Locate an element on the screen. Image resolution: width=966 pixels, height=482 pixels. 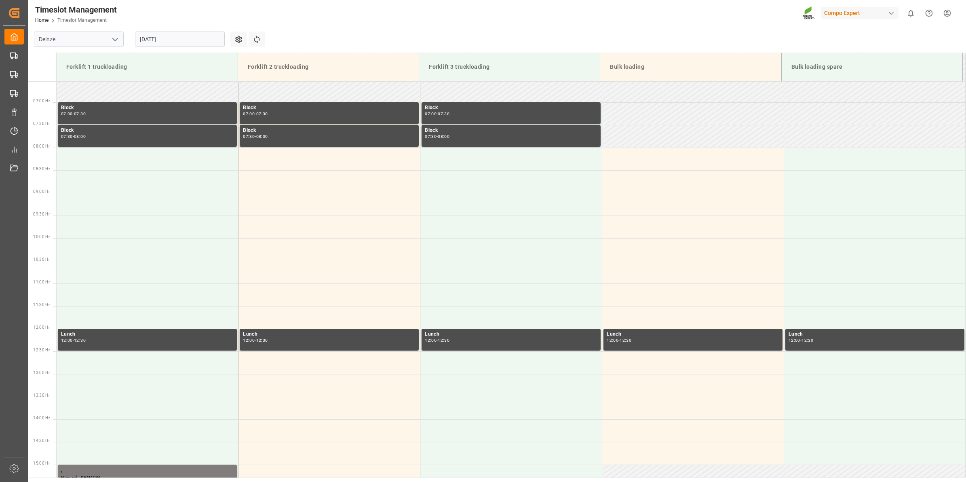
span: 08:30 Hr is located at coordinates (41, 168).